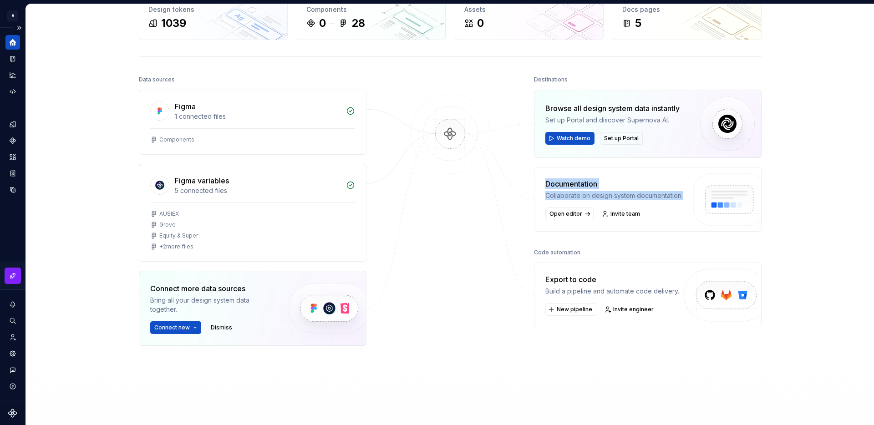 The height and width of the screenshot is (425, 874). I want to click on div: Storybook stories, so click(13, 174).